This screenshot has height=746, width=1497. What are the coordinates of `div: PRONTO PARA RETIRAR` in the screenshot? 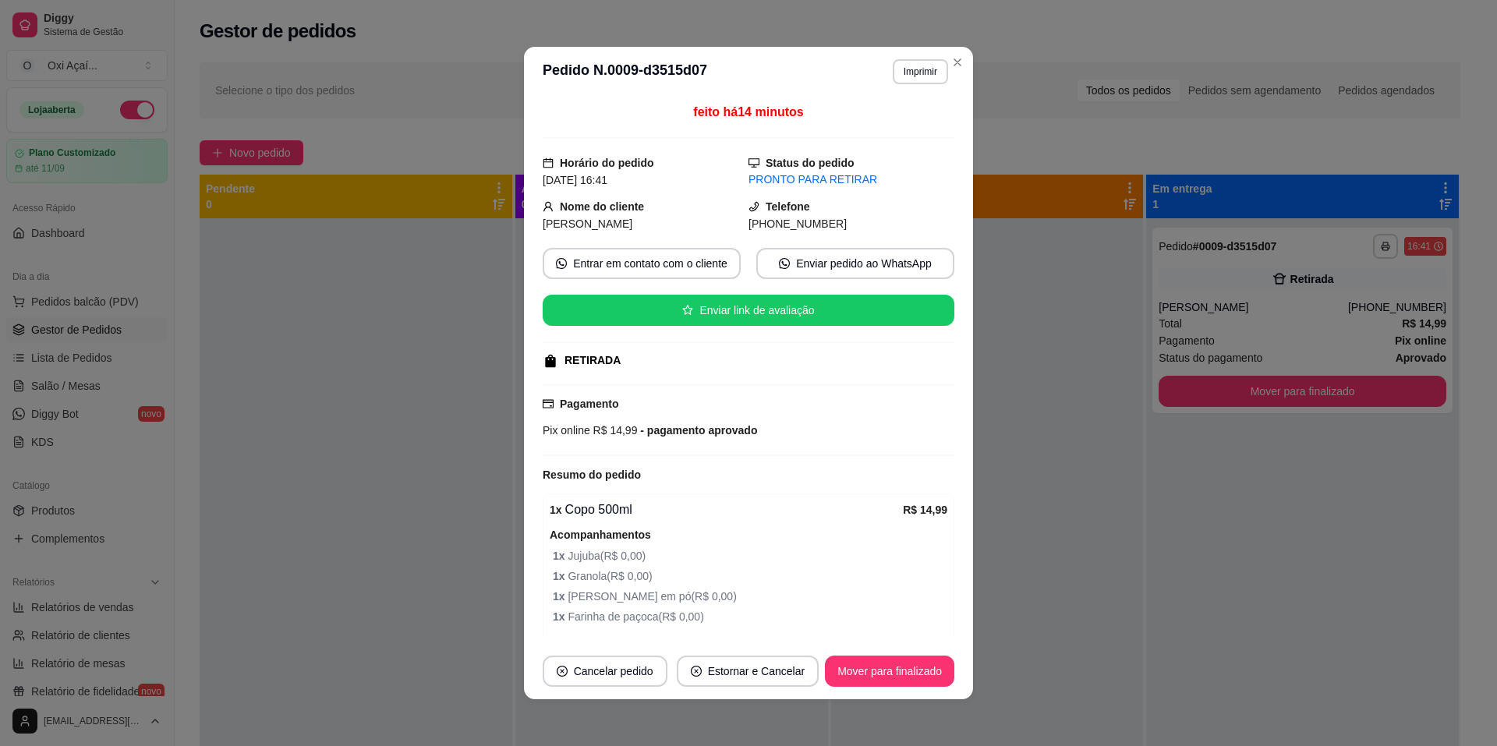 It's located at (851, 179).